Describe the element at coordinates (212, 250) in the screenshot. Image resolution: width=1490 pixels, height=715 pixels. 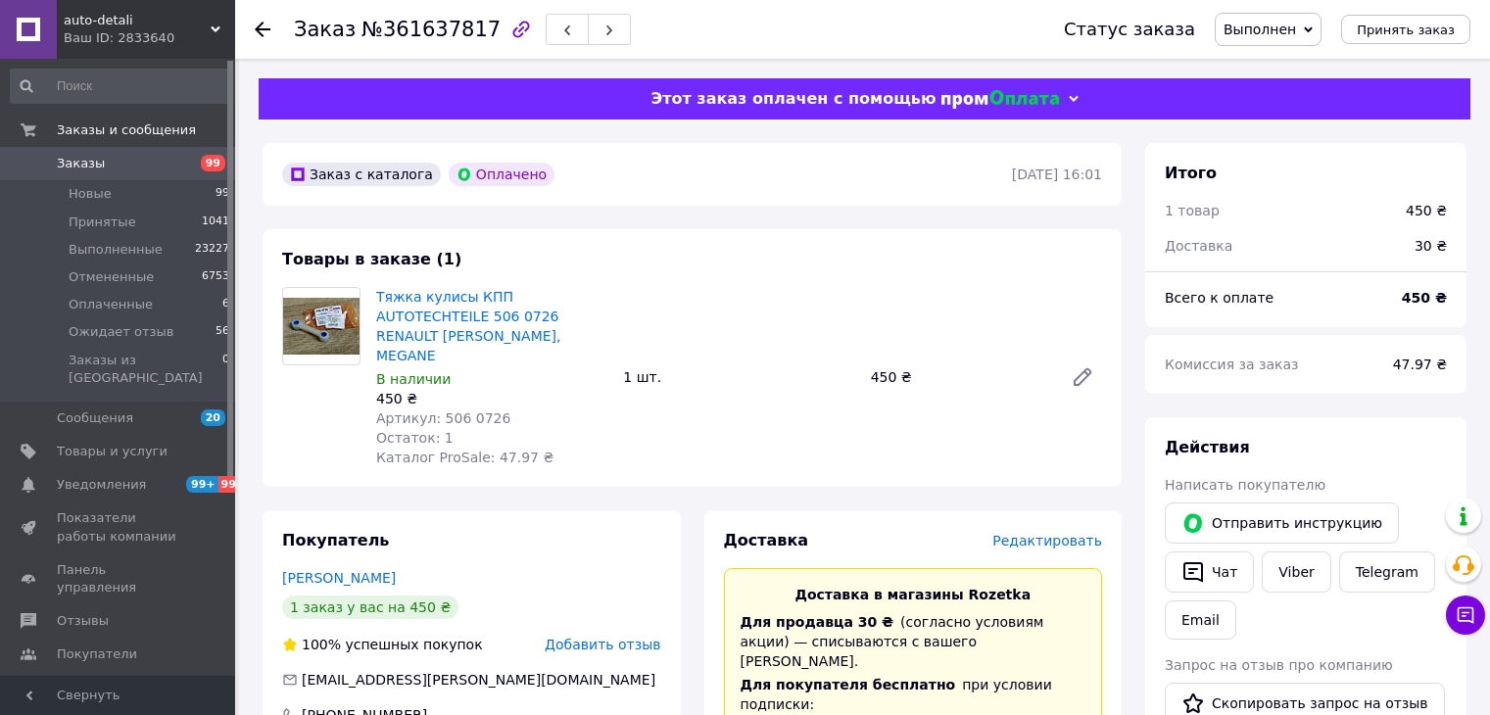
I see `span: 23227` at that location.